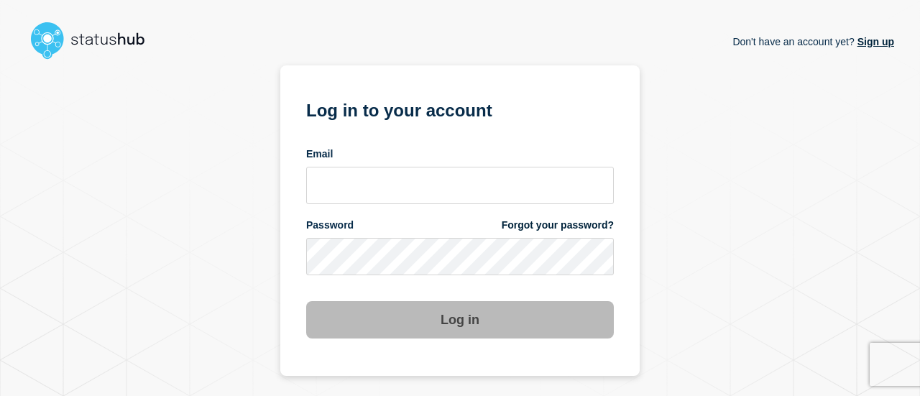 The width and height of the screenshot is (920, 396). Describe the element at coordinates (558, 225) in the screenshot. I see `a: Forgot your password?` at that location.